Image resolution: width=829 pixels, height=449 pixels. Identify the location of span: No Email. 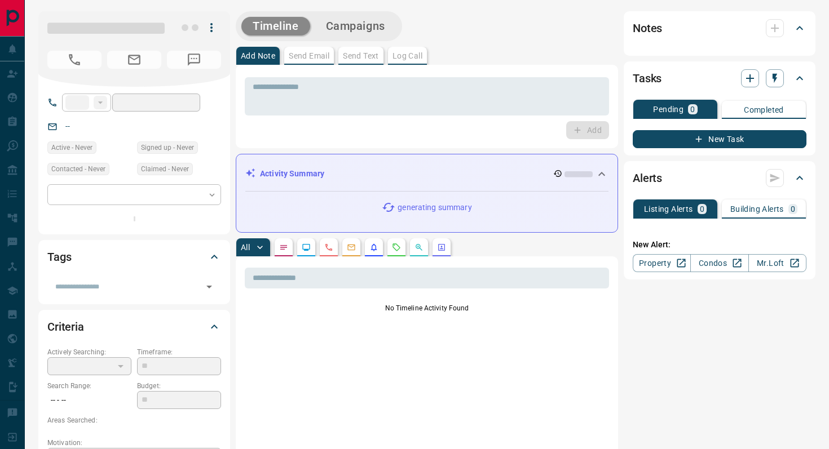
(134, 60).